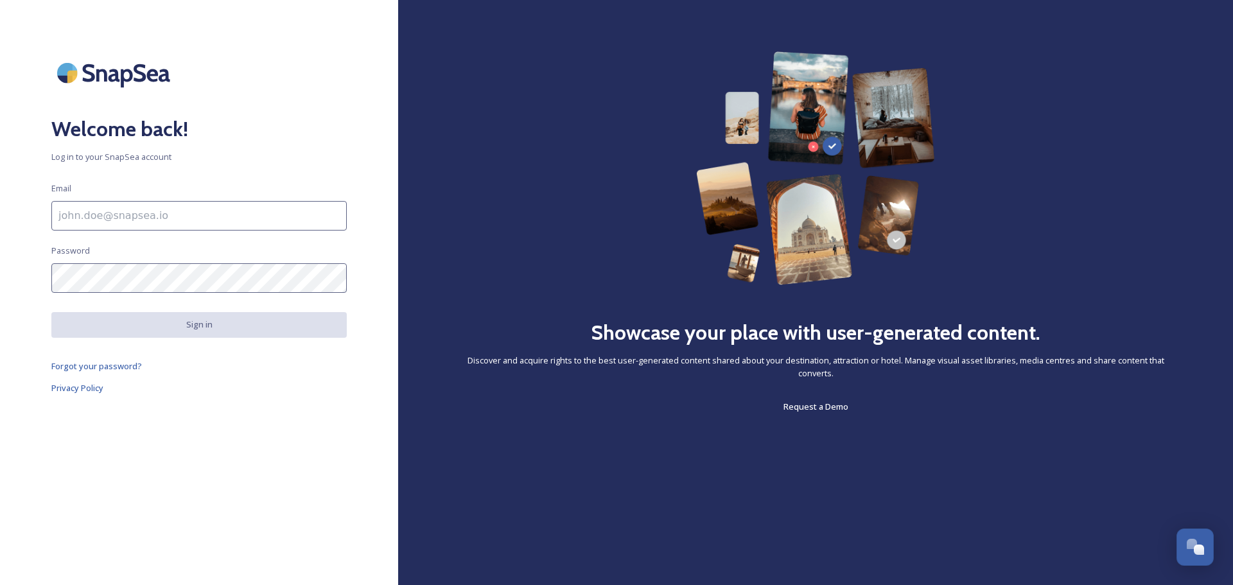 Image resolution: width=1233 pixels, height=585 pixels. I want to click on a: Request a Demo, so click(815, 406).